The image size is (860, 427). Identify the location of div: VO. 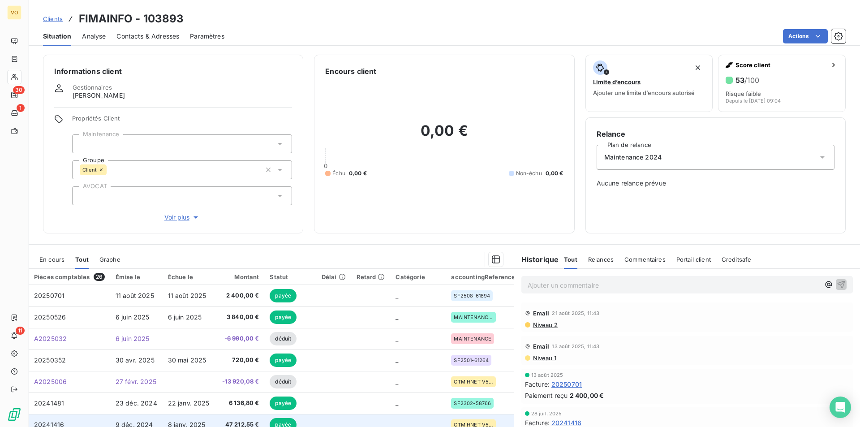
(14, 13).